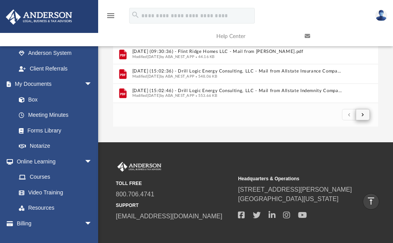  I want to click on a: Meeting Minutes, so click(55, 115).